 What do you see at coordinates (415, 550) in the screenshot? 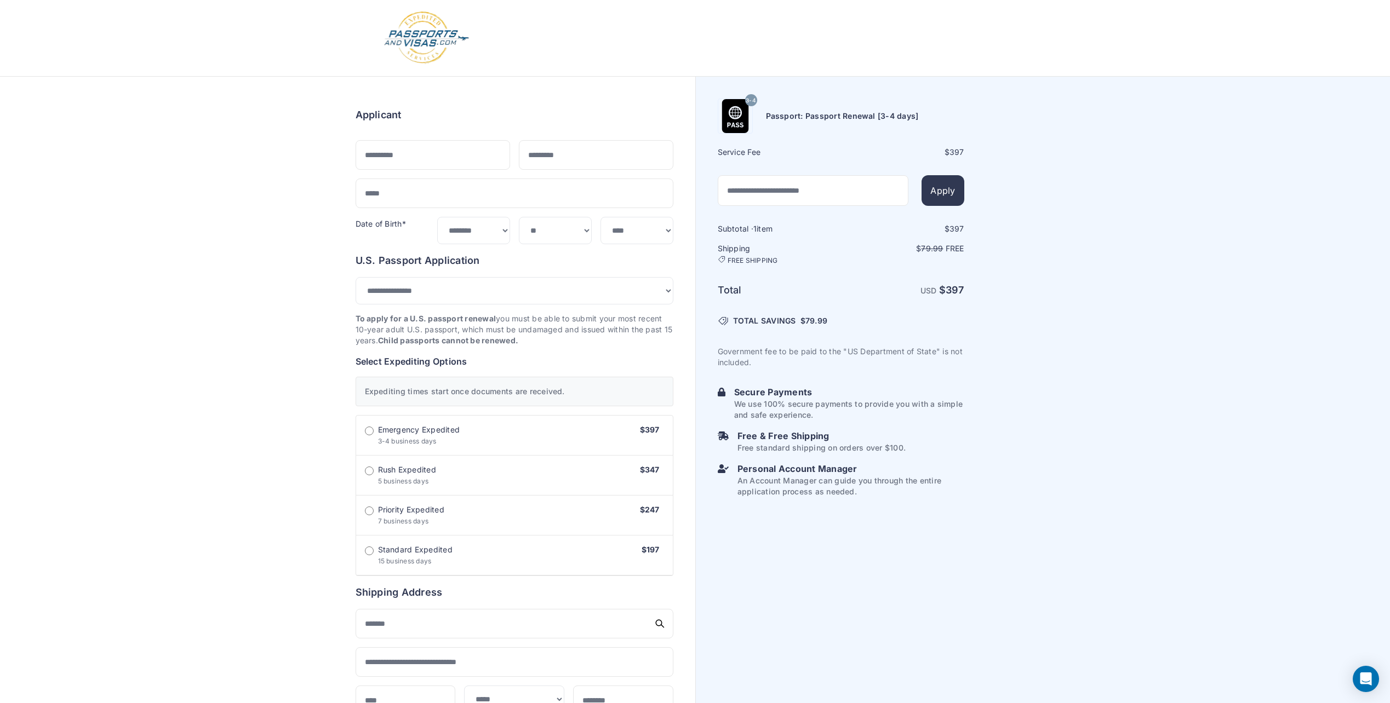
I see `span: Standard Expedited` at bounding box center [415, 550].